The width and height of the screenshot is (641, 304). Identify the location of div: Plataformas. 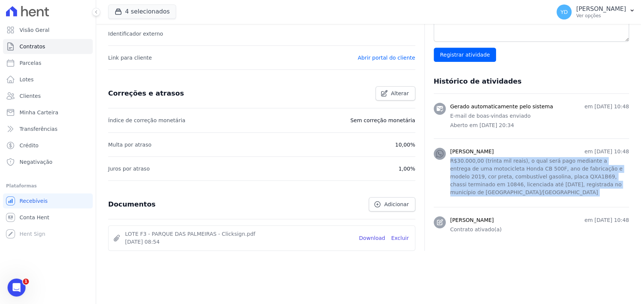
(48, 186).